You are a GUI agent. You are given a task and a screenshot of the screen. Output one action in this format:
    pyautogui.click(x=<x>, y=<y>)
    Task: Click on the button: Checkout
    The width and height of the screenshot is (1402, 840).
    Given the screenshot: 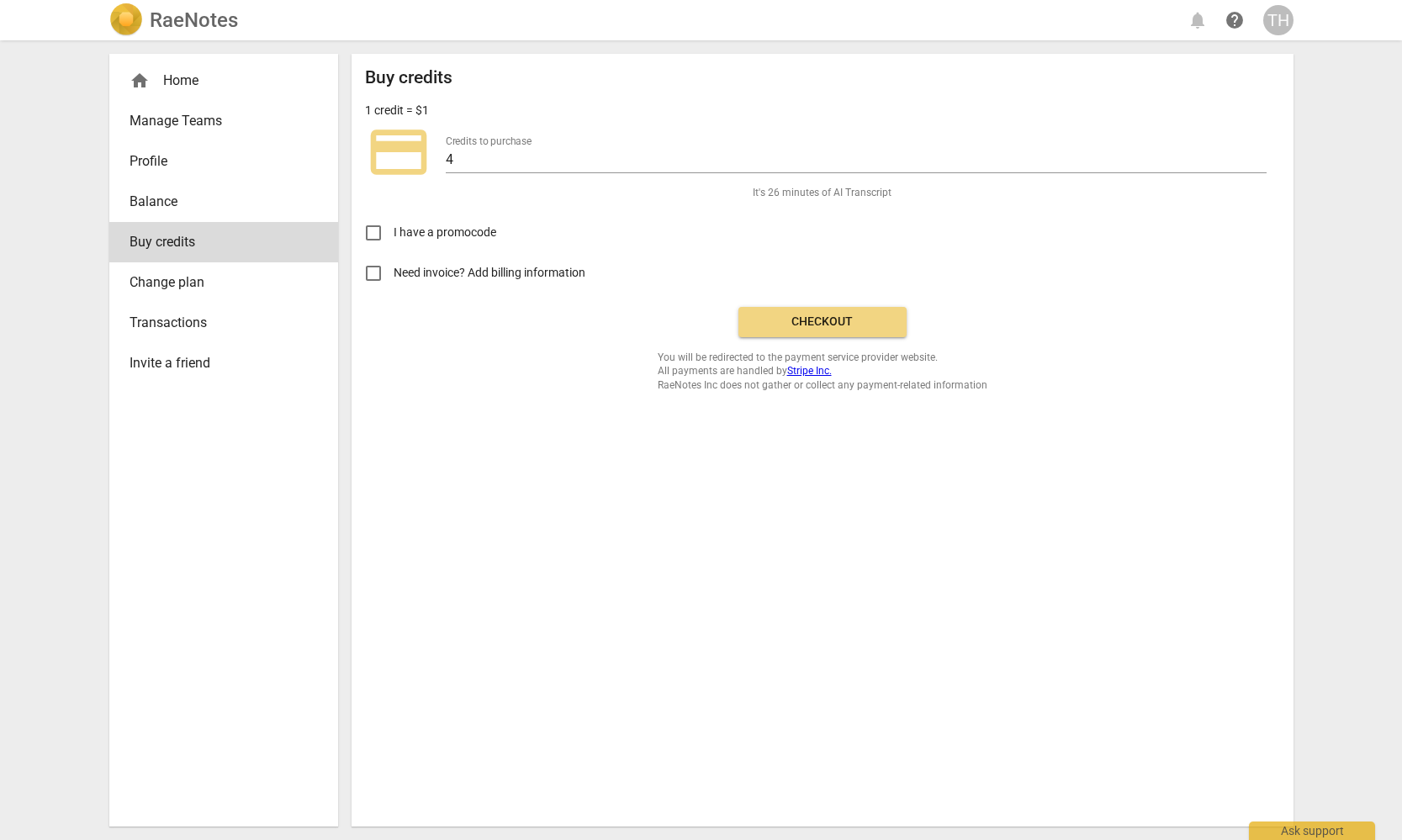 What is the action you would take?
    pyautogui.click(x=822, y=322)
    